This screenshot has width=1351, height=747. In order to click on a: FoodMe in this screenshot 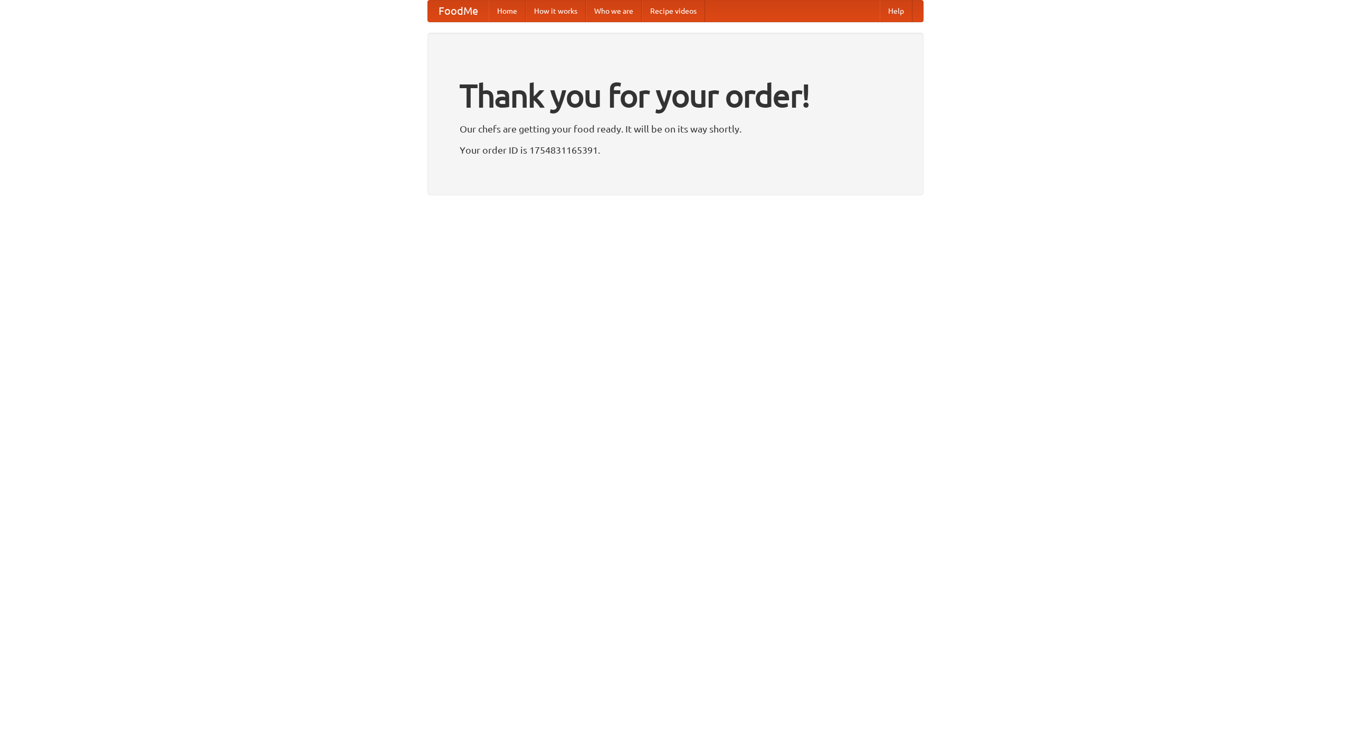, I will do `click(458, 11)`.